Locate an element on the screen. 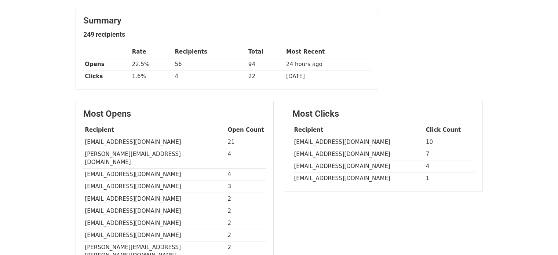 The width and height of the screenshot is (558, 255). th: Open Count is located at coordinates (246, 129).